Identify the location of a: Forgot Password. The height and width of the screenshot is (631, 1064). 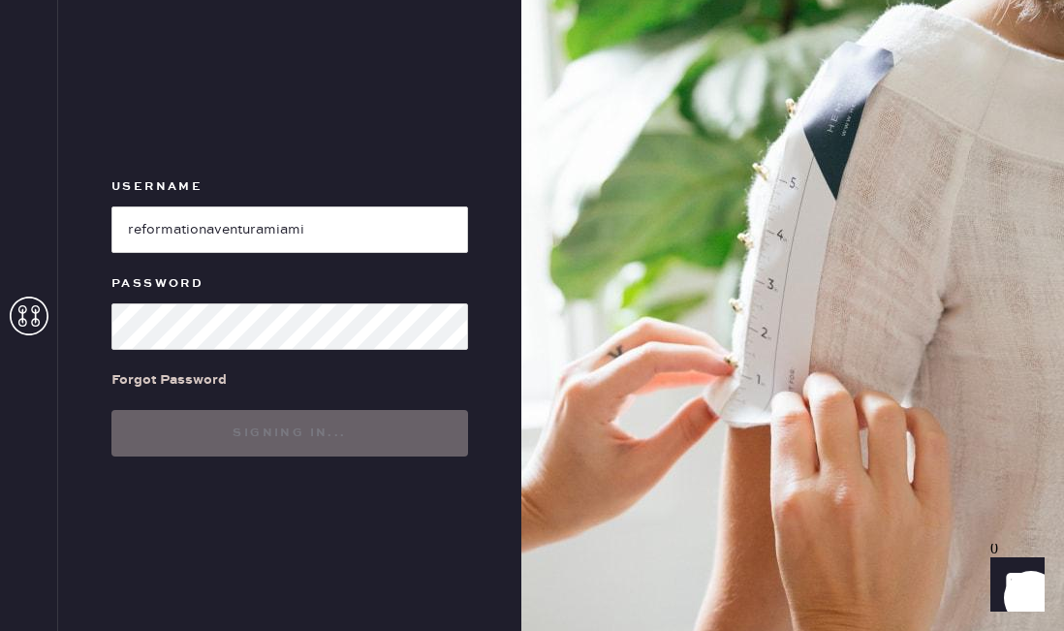
(169, 380).